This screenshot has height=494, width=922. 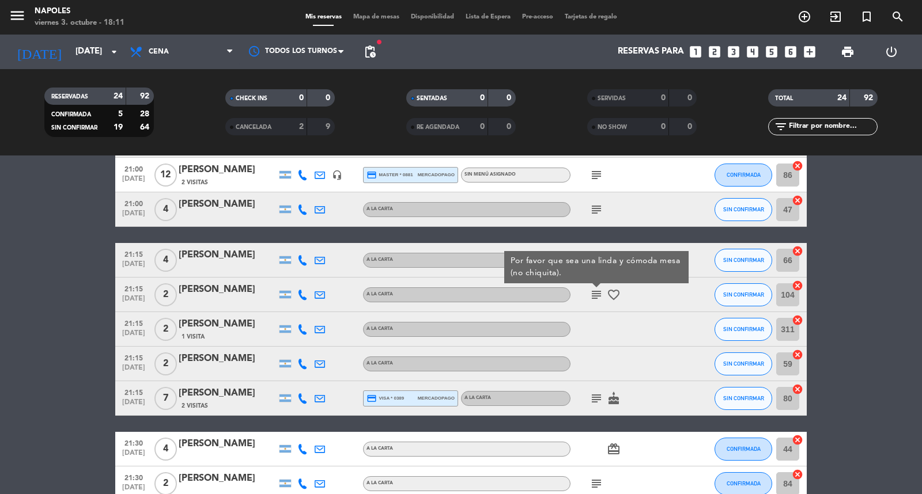 What do you see at coordinates (538, 17) in the screenshot?
I see `span: Pre-acceso` at bounding box center [538, 17].